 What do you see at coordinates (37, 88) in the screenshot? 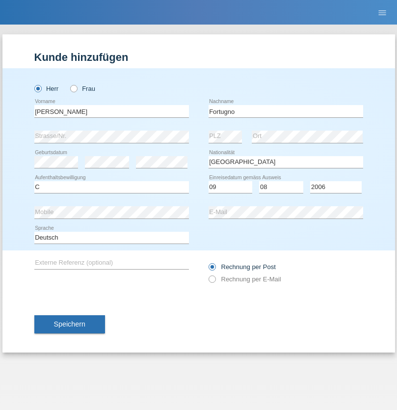
I see `input: Herr` at bounding box center [37, 88].